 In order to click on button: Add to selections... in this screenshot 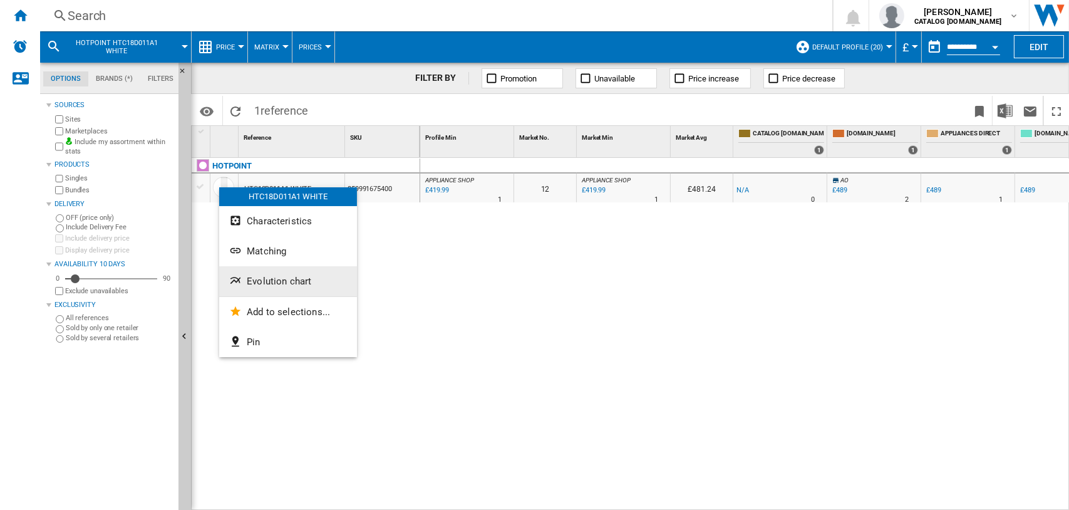, I will do `click(288, 312)`.